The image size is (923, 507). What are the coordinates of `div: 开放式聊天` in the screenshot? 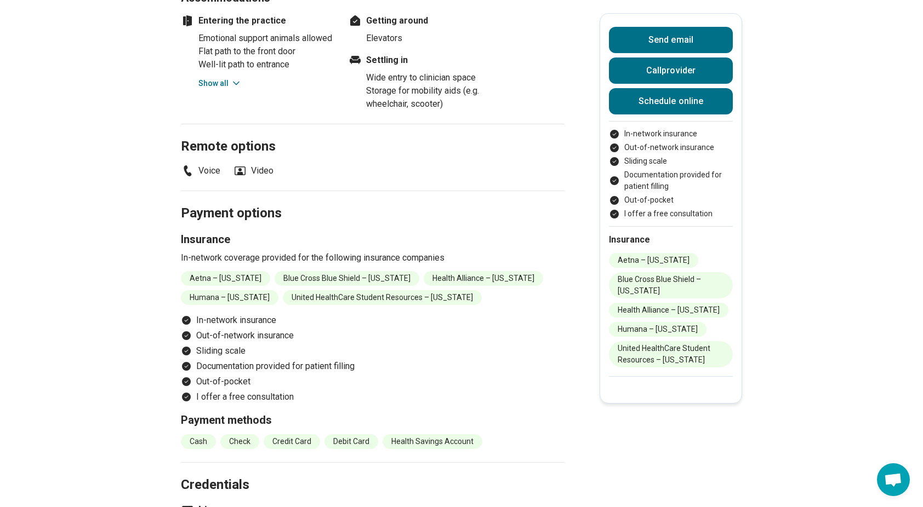 It's located at (893, 480).